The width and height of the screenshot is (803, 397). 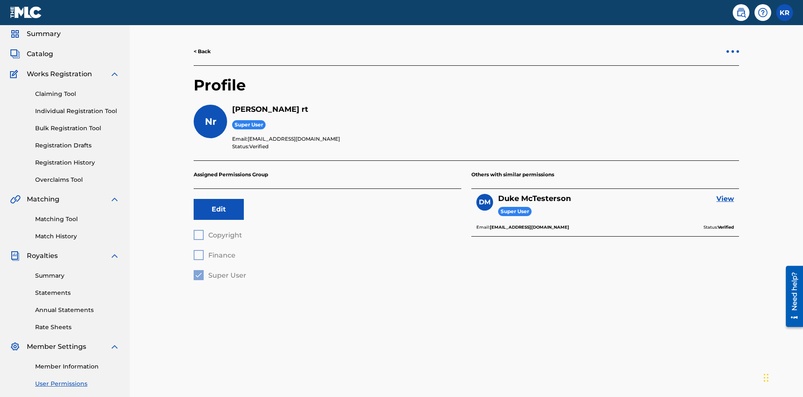 What do you see at coordinates (766, 377) in the screenshot?
I see `div: Drag` at bounding box center [766, 377].